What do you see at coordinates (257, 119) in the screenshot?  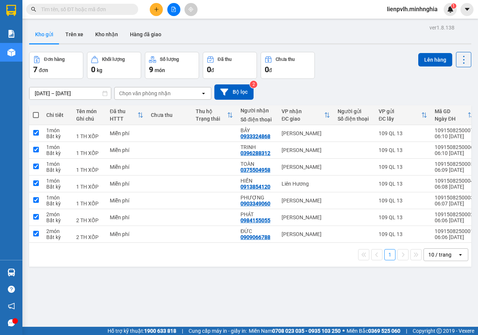 I see `div: Số điện thoại` at bounding box center [257, 119].